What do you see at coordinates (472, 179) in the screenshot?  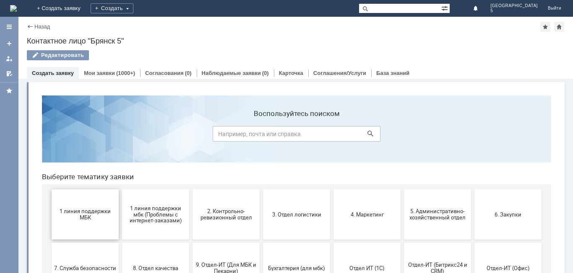 I see `button: Отдел-ИТ (Офис)` at bounding box center [472, 179].